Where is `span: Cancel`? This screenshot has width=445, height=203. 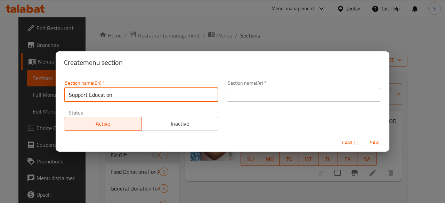 span: Cancel is located at coordinates (350, 143).